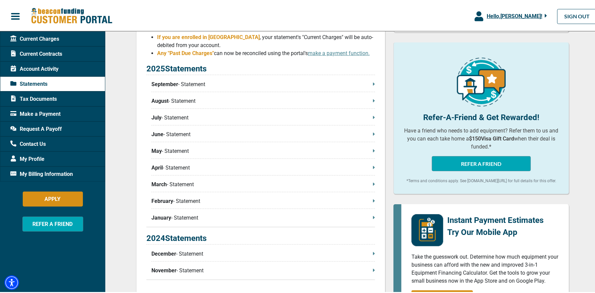 This screenshot has height=293, width=595. I want to click on span: Account Activity, so click(34, 68).